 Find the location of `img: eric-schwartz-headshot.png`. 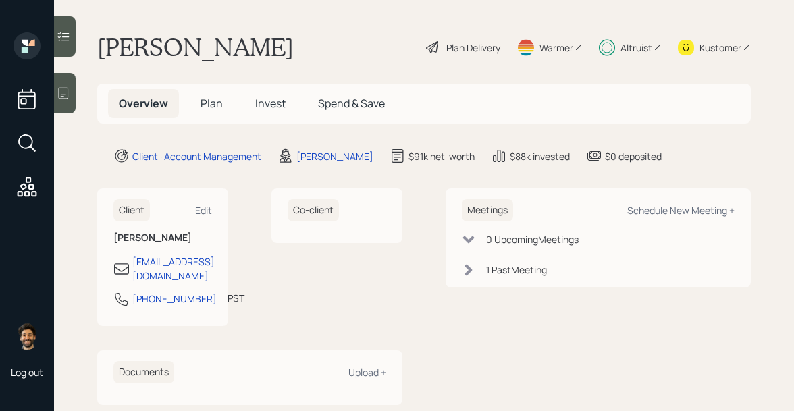

img: eric-schwartz-headshot.png is located at coordinates (27, 336).